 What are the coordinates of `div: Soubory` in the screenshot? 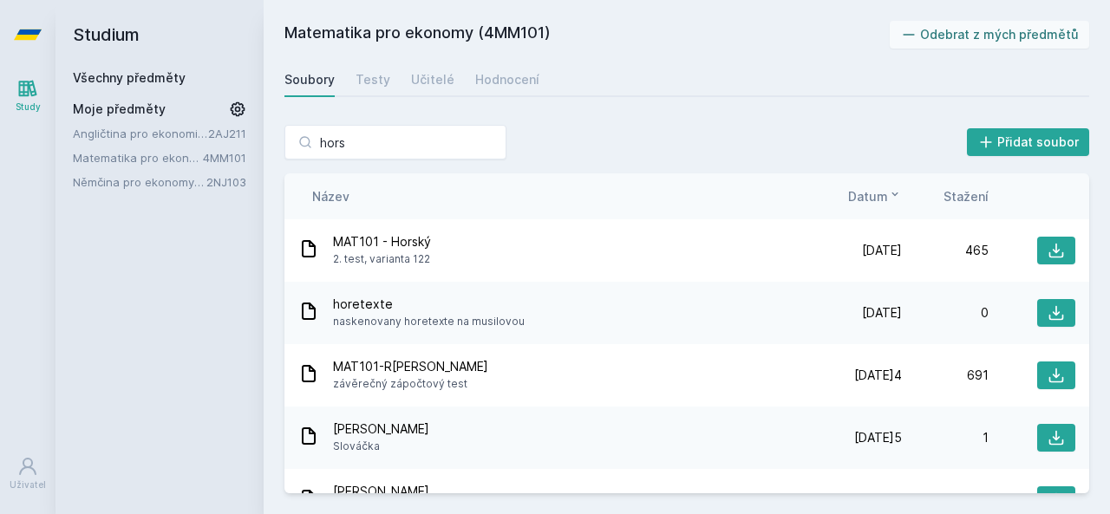 It's located at (310, 80).